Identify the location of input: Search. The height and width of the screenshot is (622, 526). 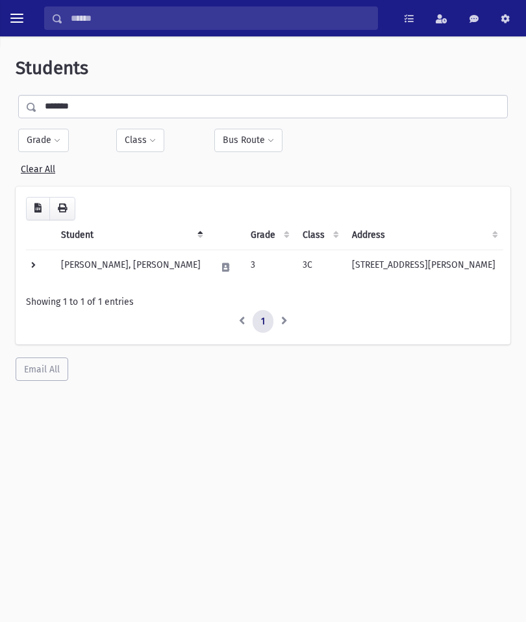
(220, 18).